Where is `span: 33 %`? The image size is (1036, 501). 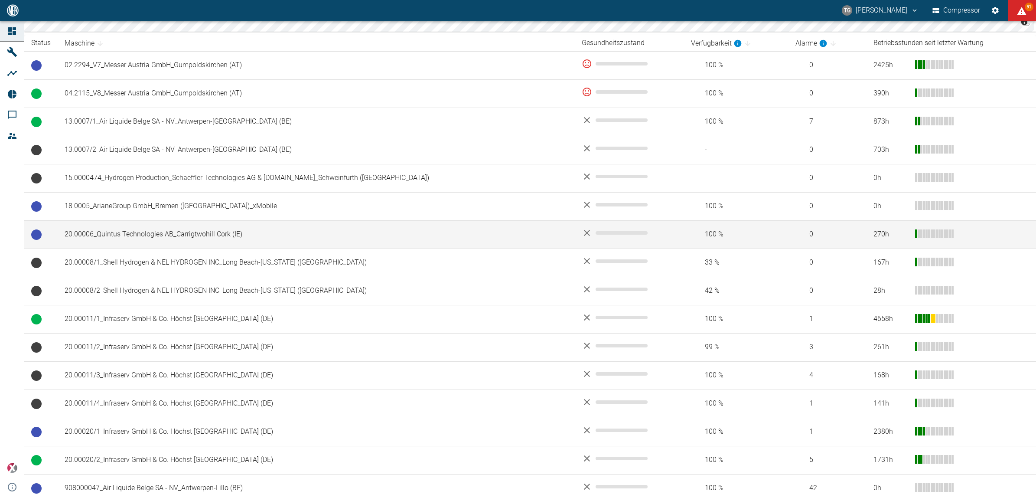 span: 33 % is located at coordinates (736, 262).